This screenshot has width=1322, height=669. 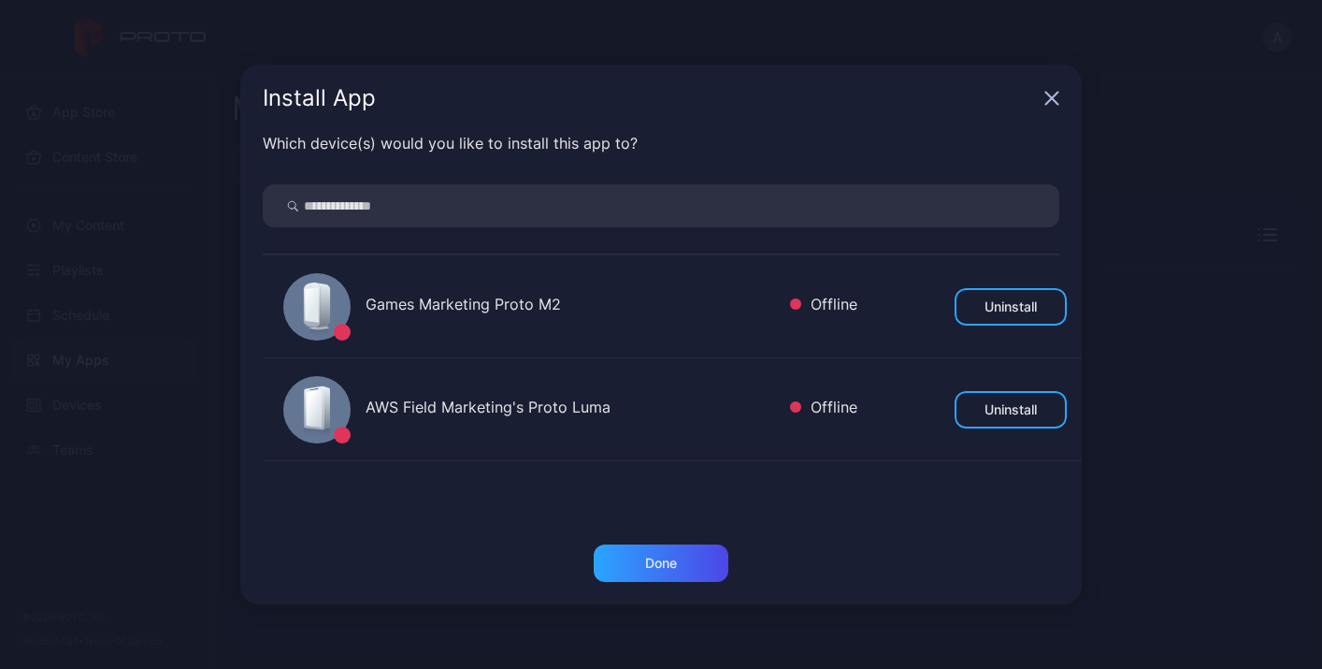 I want to click on button: Done, so click(x=661, y=563).